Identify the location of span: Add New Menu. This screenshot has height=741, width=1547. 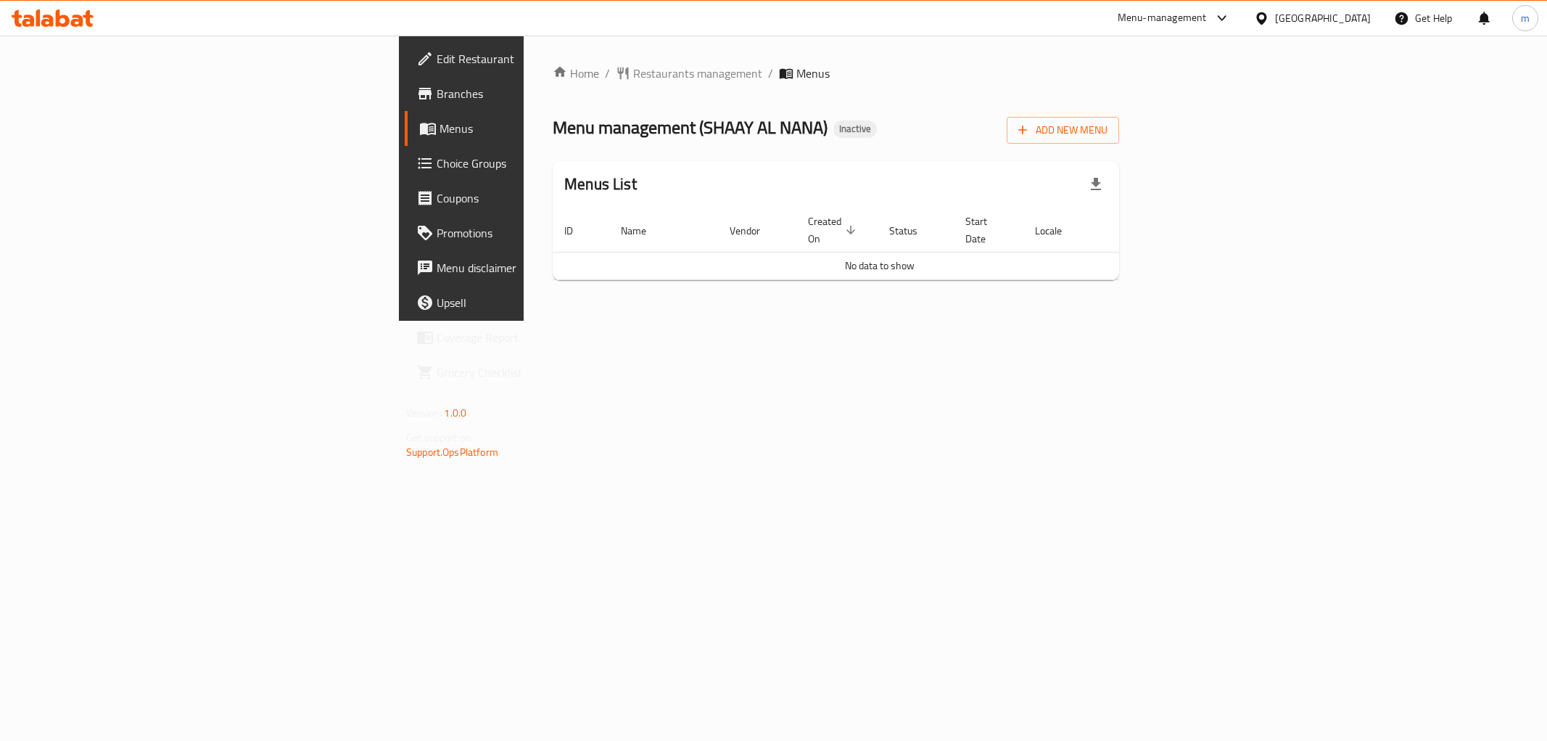
(1063, 130).